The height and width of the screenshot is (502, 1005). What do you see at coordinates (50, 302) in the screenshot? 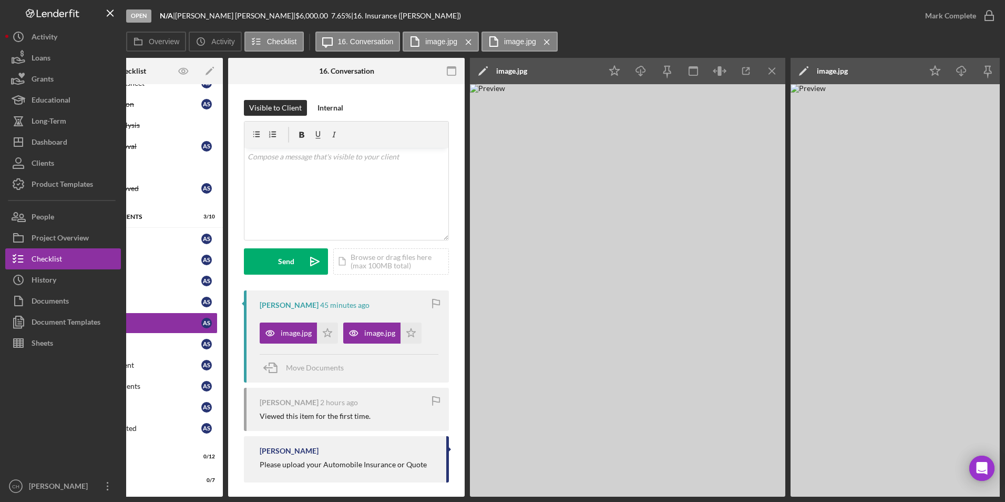
I see `div: Documents` at bounding box center [50, 302].